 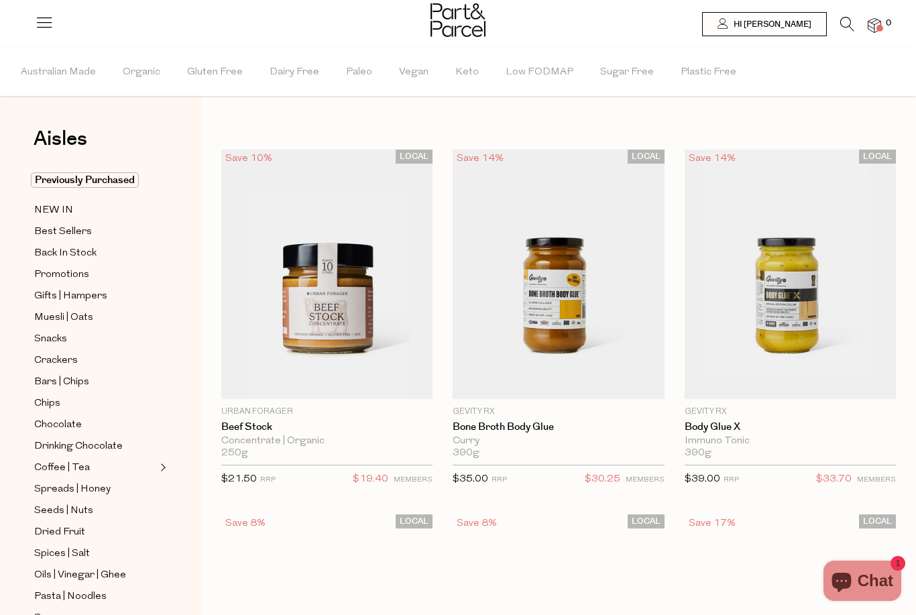 What do you see at coordinates (78, 446) in the screenshot?
I see `span: Drinking Chocolate` at bounding box center [78, 446].